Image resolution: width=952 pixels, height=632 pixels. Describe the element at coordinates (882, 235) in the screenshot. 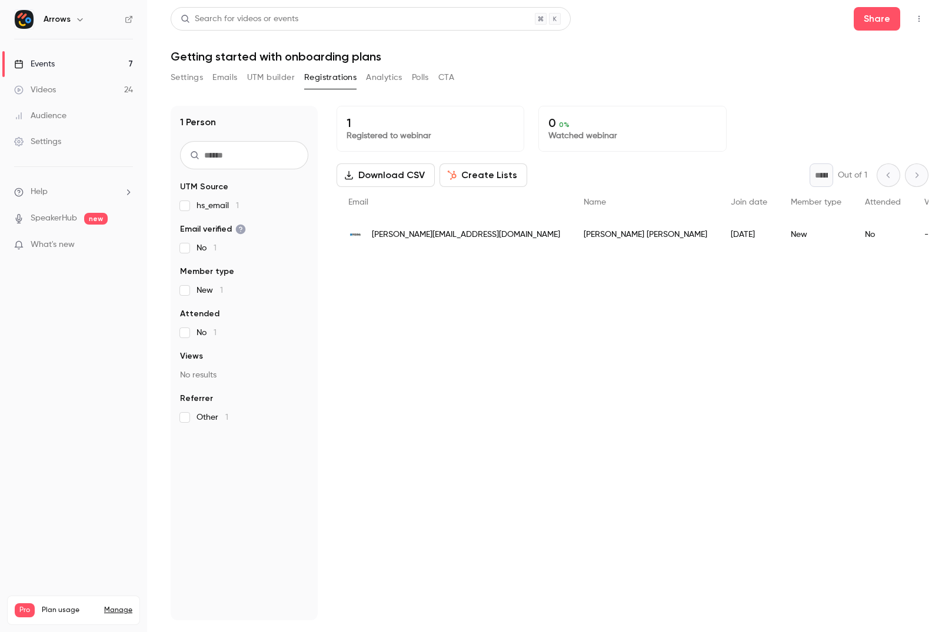

I see `div: No` at that location.